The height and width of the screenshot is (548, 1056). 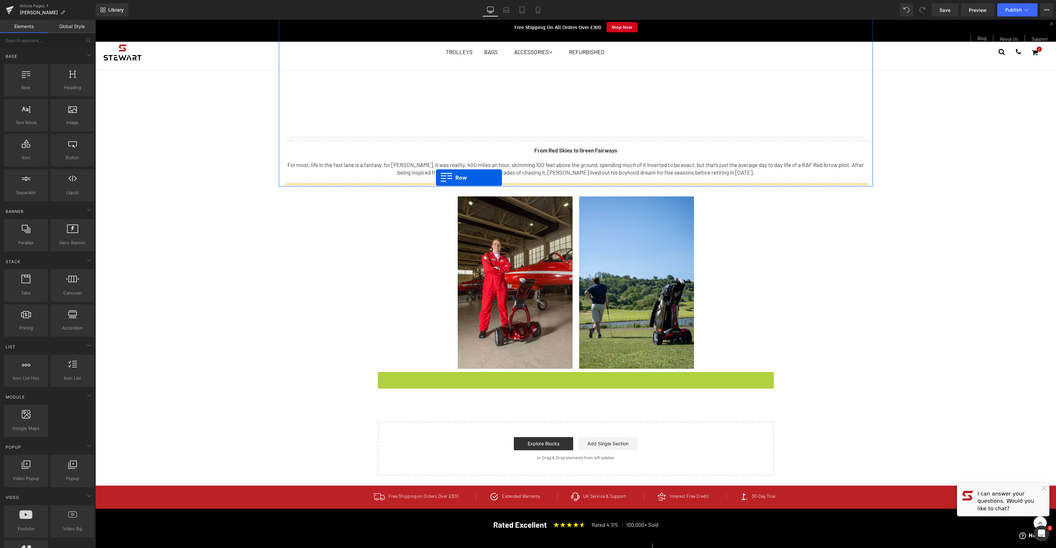 What do you see at coordinates (26, 428) in the screenshot?
I see `span: Google Maps` at bounding box center [26, 428].